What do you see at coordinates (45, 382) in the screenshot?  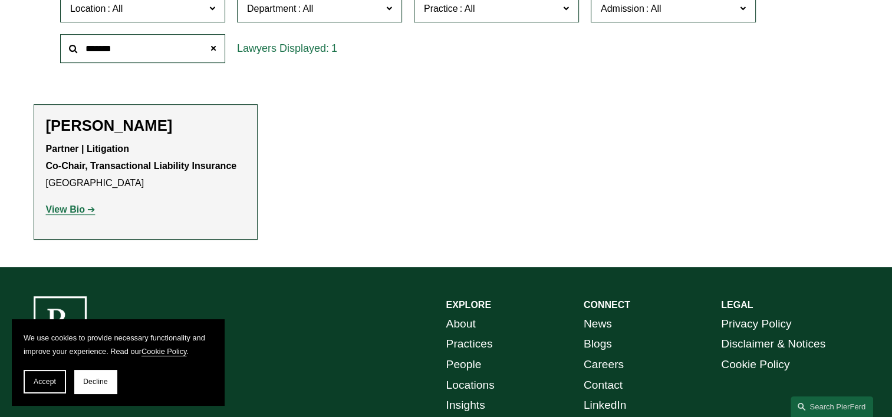 I see `span: Accept` at bounding box center [45, 382].